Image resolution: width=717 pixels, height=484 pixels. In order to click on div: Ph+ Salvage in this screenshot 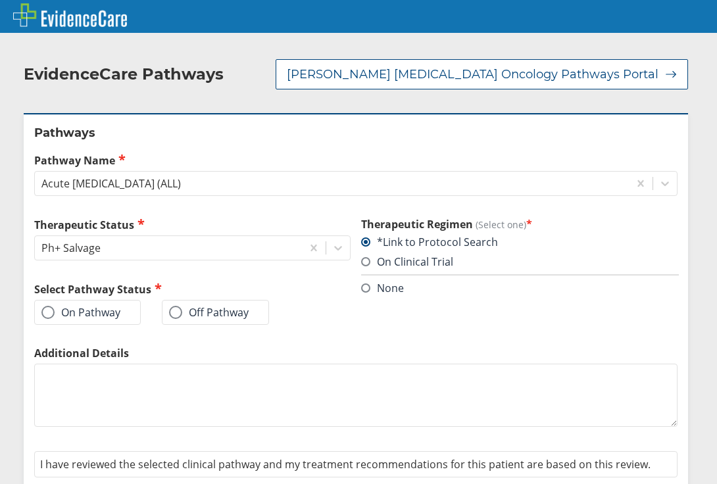, I will do `click(71, 248)`.